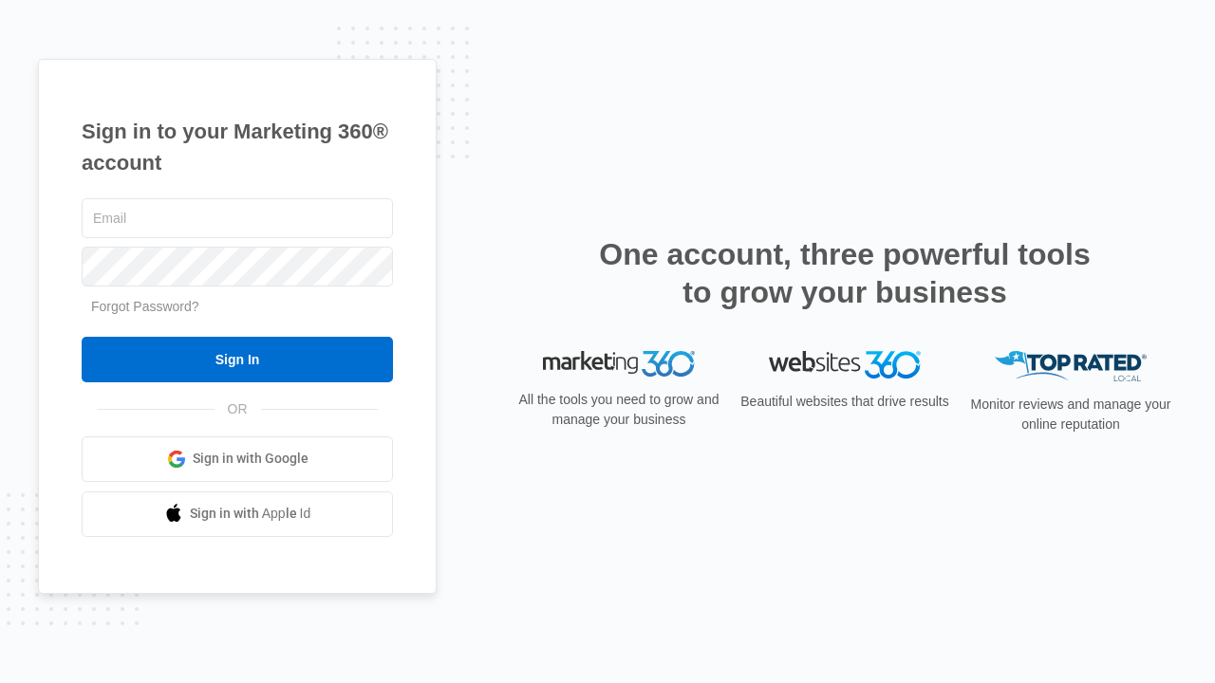 The image size is (1215, 683). Describe the element at coordinates (845, 273) in the screenshot. I see `h2: One account, three powerful tools to grow your business` at that location.